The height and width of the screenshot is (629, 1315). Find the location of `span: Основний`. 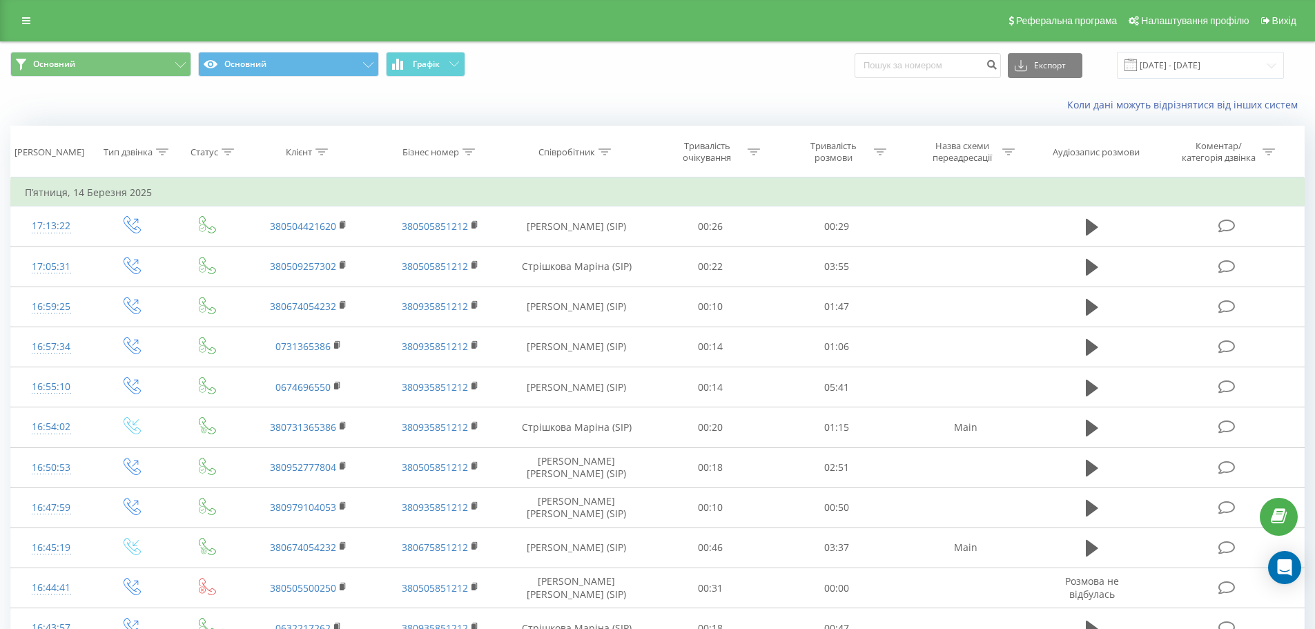

span: Основний is located at coordinates (54, 64).